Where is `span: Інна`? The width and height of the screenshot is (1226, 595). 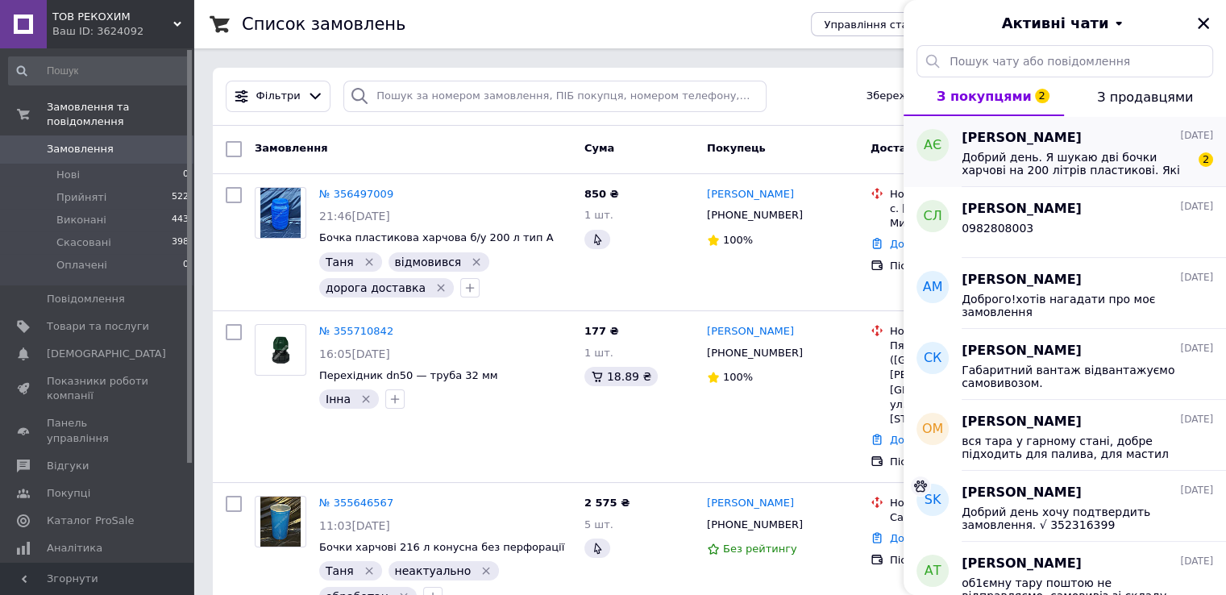 span: Інна is located at coordinates (338, 399).